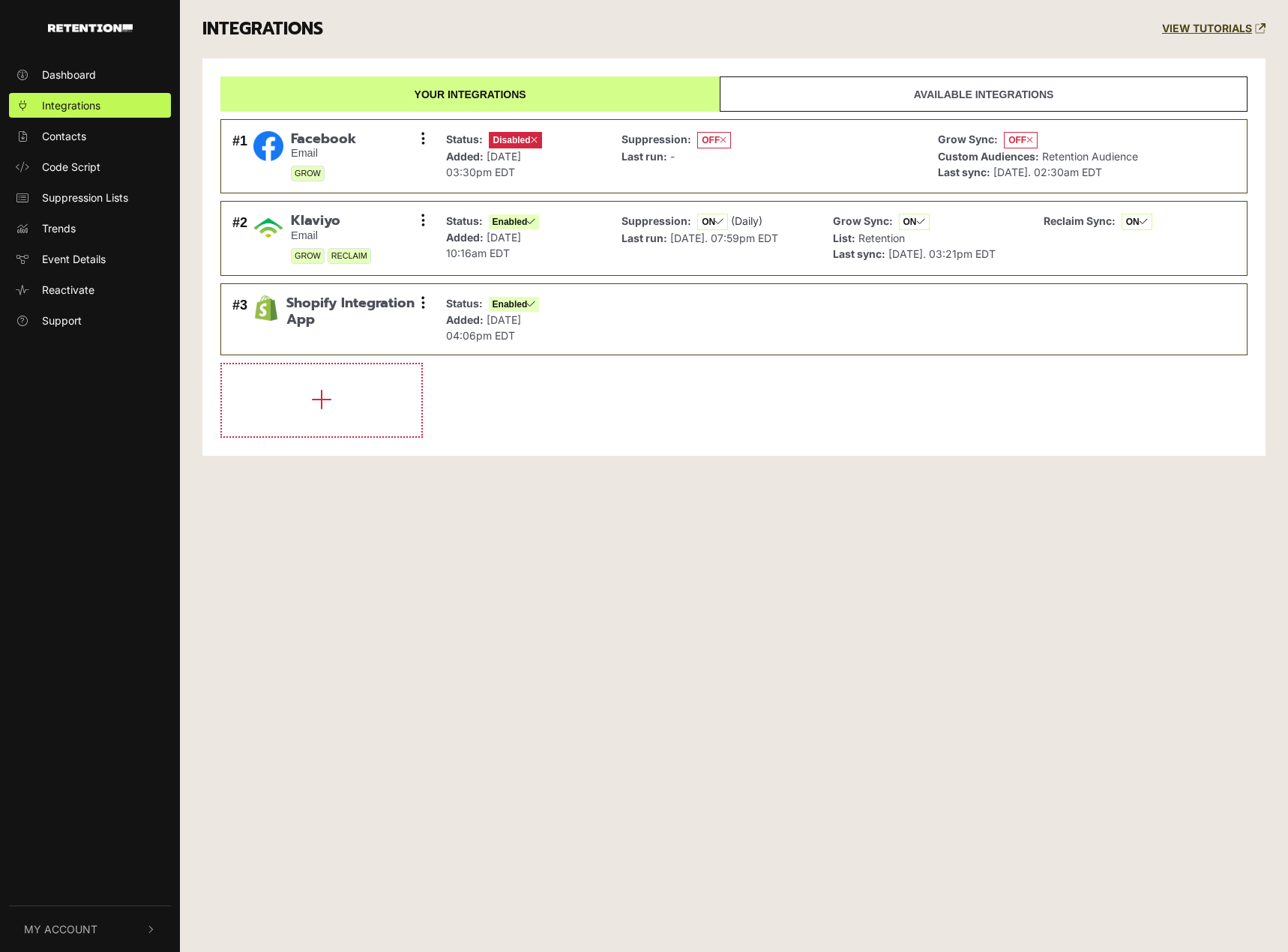 The width and height of the screenshot is (1288, 952). What do you see at coordinates (69, 74) in the screenshot?
I see `span: Dashboard` at bounding box center [69, 74].